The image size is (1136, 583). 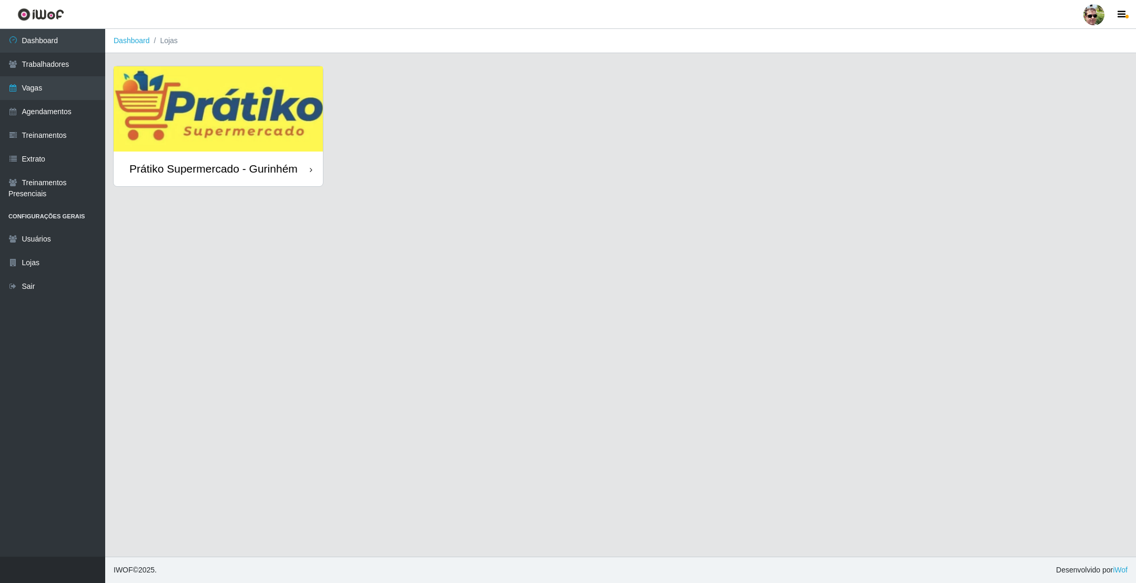 What do you see at coordinates (621, 41) in the screenshot?
I see `nav: breadcrumb` at bounding box center [621, 41].